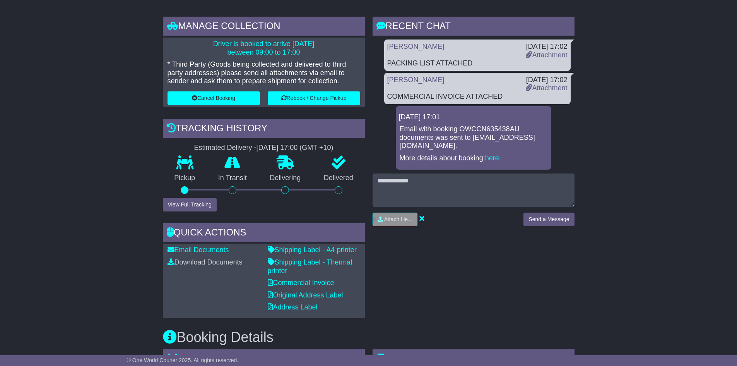 This screenshot has width=737, height=366. Describe the element at coordinates (264, 27) in the screenshot. I see `div: Manage collection` at that location.